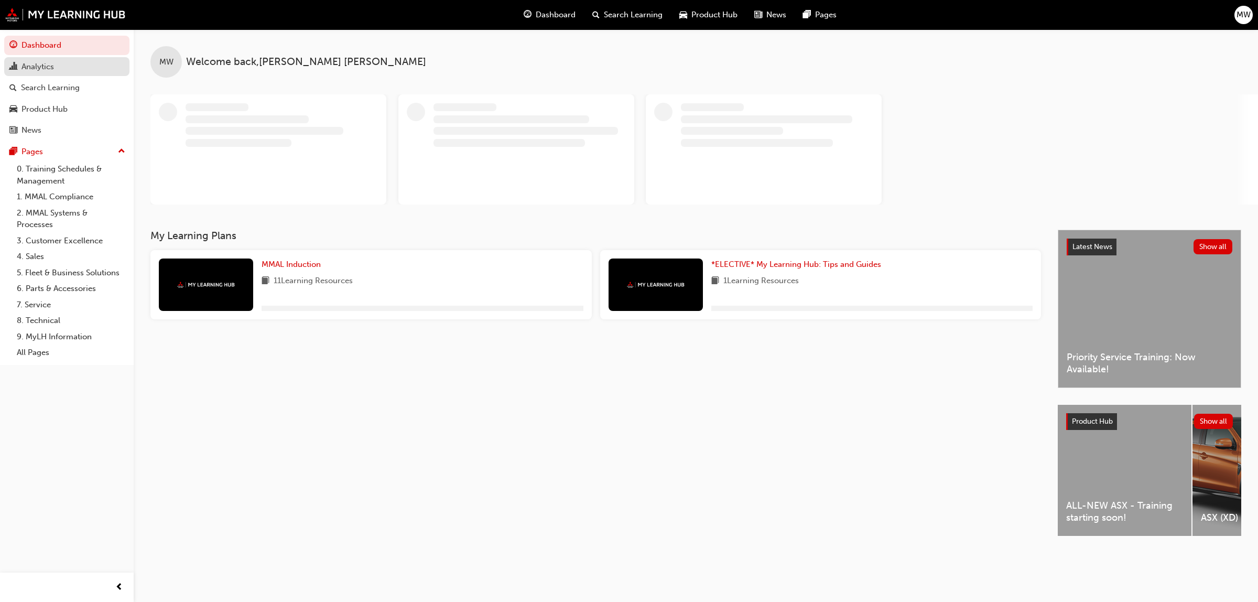  What do you see at coordinates (71, 320) in the screenshot?
I see `a: 8. Technical` at bounding box center [71, 320].